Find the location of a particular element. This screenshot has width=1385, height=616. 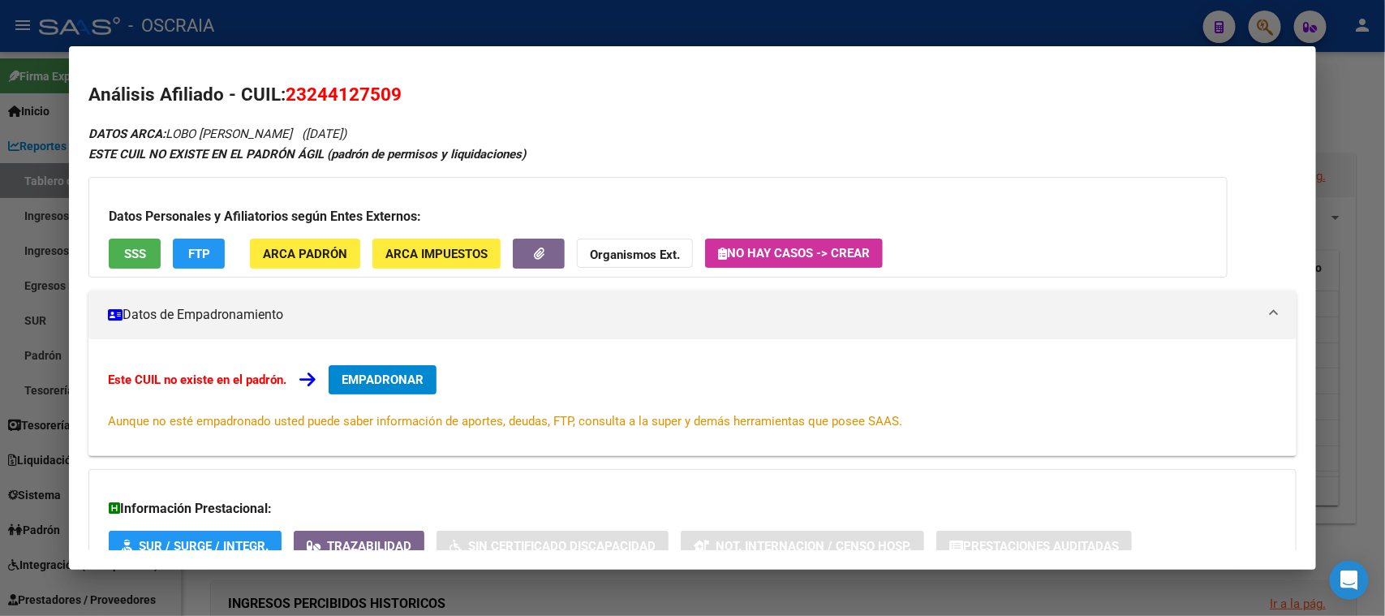

strong: DATOS ARCA: is located at coordinates (127, 134).